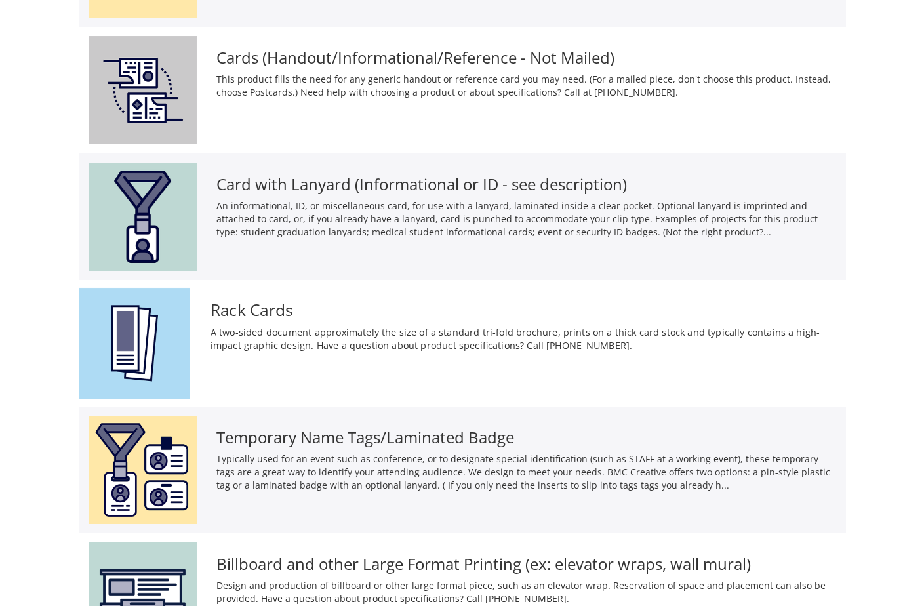 Image resolution: width=924 pixels, height=606 pixels. What do you see at coordinates (527, 338) in the screenshot?
I see `p: A two-sided document approximately the size of a standard tri-fold brochure, prints on a thick ca...` at bounding box center [527, 338].